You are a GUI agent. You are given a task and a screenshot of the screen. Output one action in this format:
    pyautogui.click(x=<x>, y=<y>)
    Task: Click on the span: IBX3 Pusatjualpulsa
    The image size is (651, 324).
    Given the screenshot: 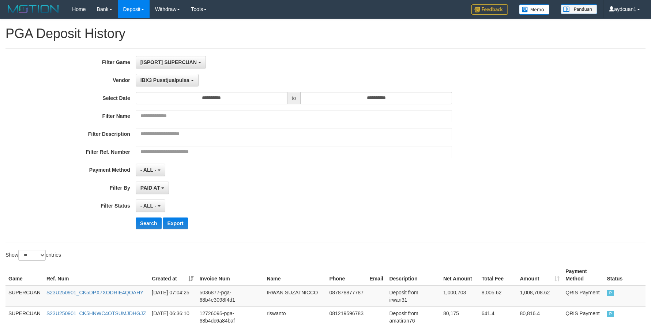 What is the action you would take?
    pyautogui.click(x=165, y=80)
    